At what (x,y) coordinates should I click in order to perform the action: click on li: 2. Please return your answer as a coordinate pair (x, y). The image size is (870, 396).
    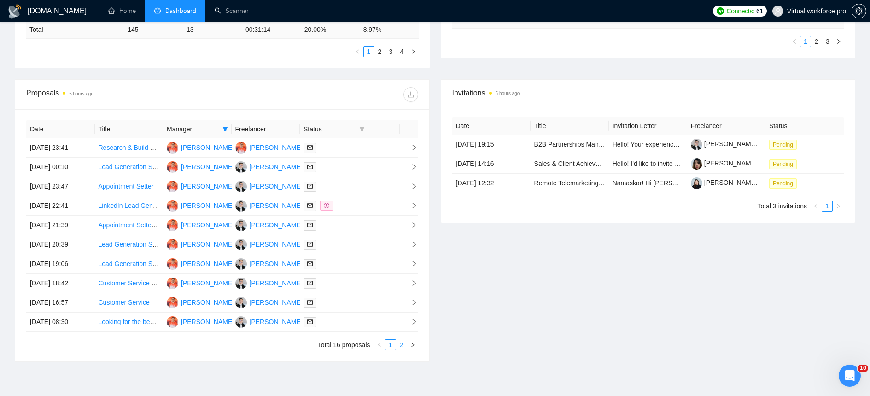
    Looking at the image, I should click on (380, 52).